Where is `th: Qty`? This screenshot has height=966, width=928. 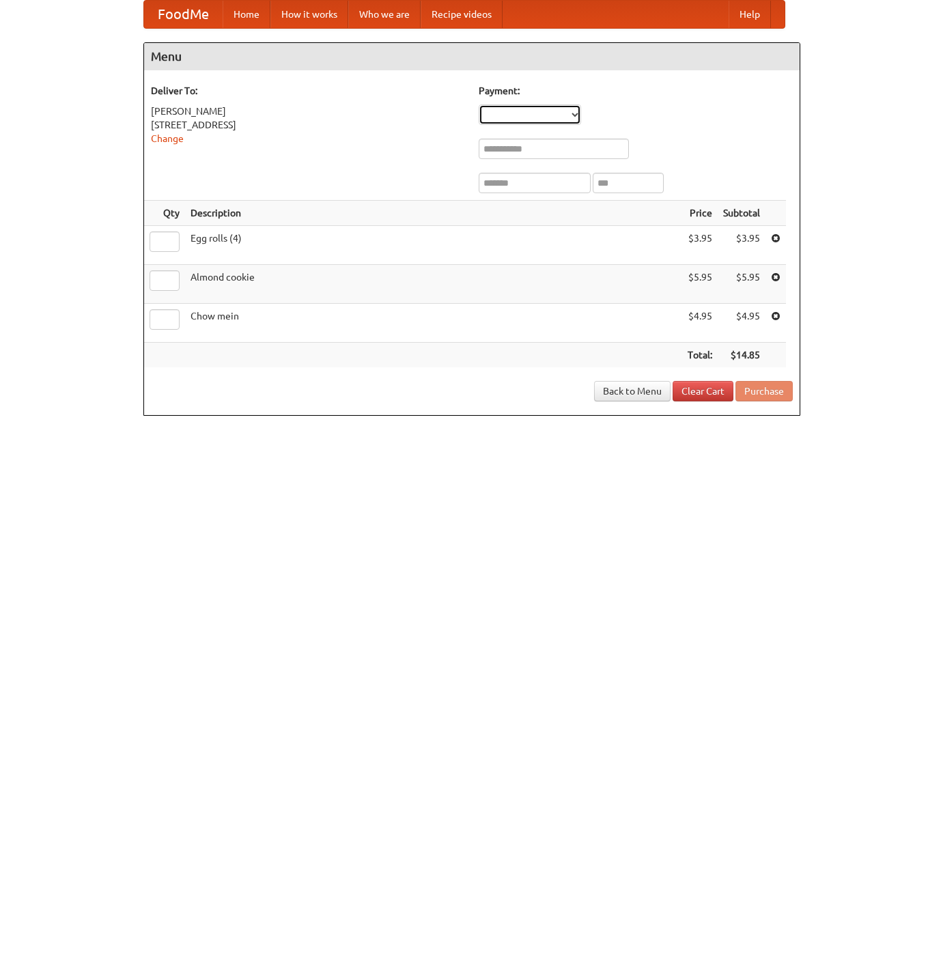
th: Qty is located at coordinates (164, 213).